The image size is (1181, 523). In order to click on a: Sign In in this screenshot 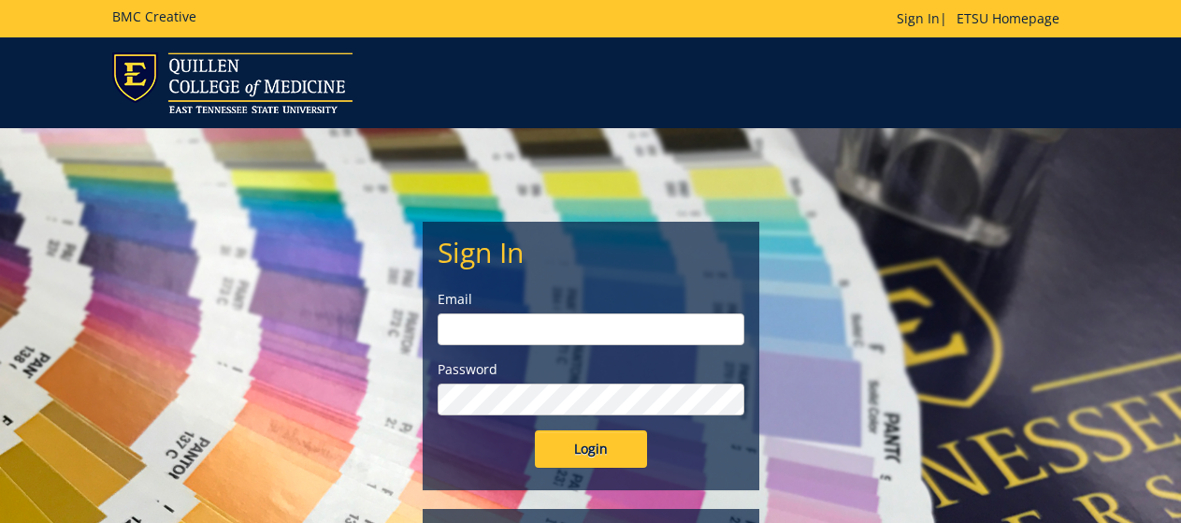, I will do `click(918, 18)`.